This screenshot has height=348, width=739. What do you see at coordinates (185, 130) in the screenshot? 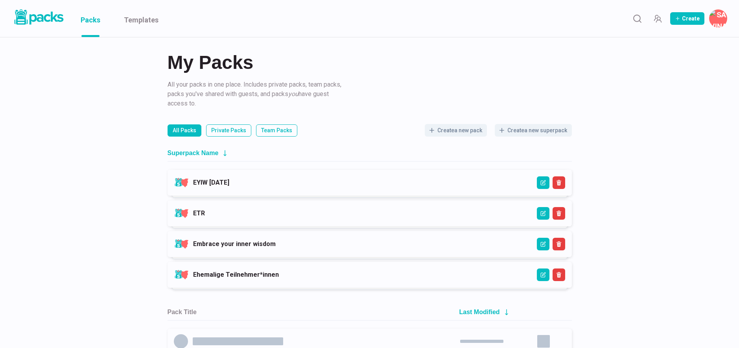
I see `p: All Packs` at bounding box center [185, 130].